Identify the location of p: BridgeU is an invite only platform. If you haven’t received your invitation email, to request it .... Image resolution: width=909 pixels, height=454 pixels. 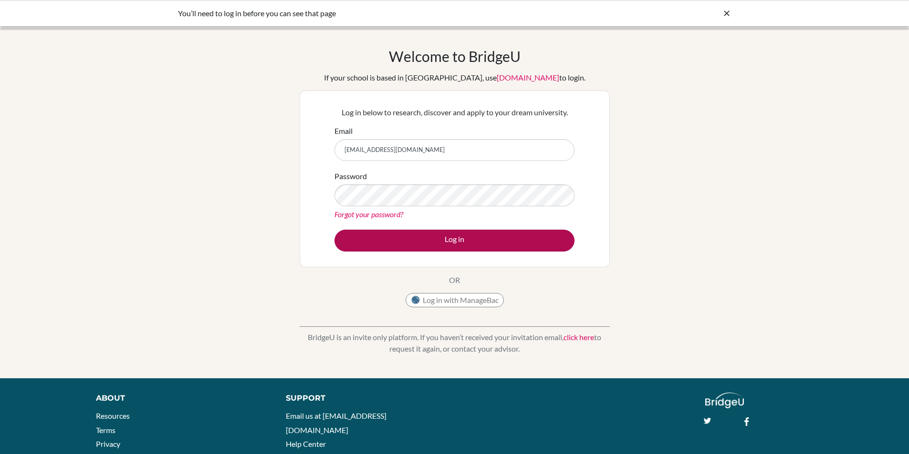
(454, 343).